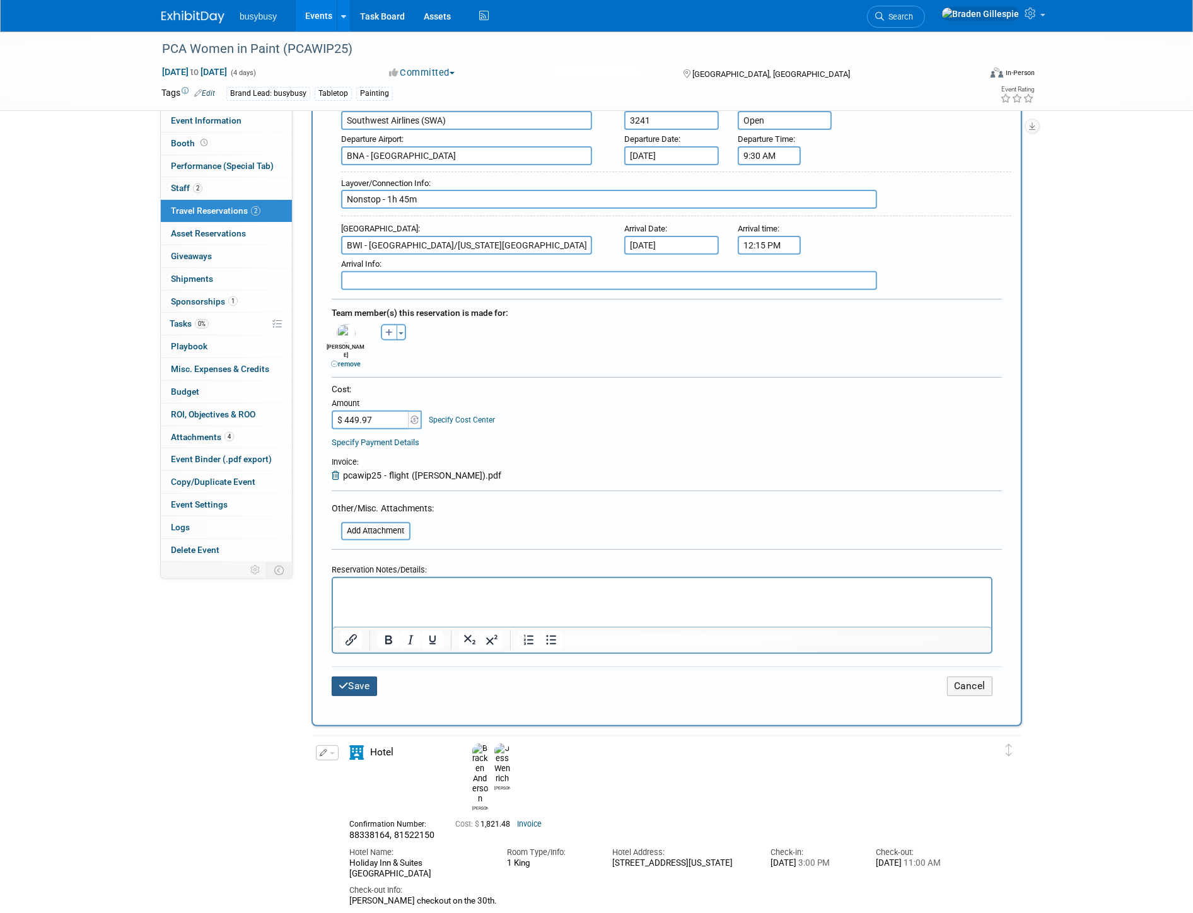 The image size is (1193, 913). What do you see at coordinates (969, 686) in the screenshot?
I see `button: Cancel` at bounding box center [969, 686].